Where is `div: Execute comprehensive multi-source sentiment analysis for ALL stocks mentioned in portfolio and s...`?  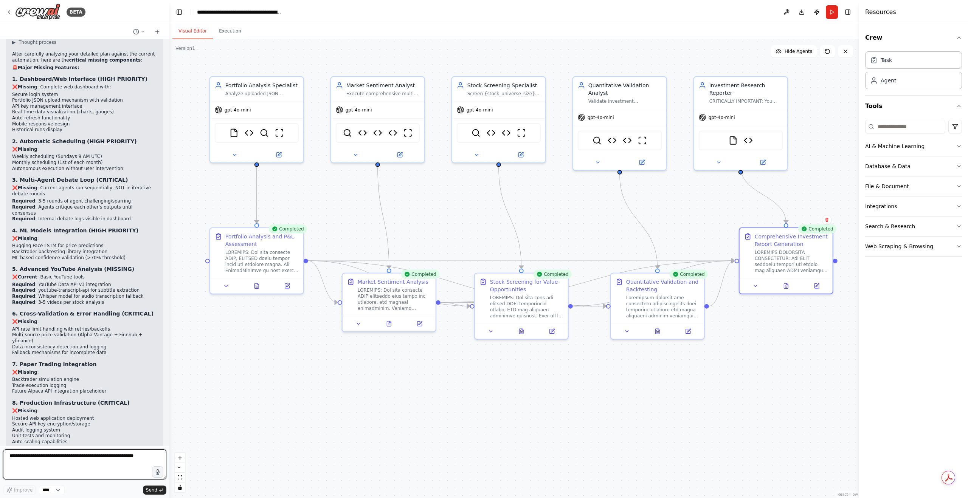 div: Execute comprehensive multi-source sentiment analysis for ALL stocks mentioned in portfolio and s... is located at coordinates (383, 94).